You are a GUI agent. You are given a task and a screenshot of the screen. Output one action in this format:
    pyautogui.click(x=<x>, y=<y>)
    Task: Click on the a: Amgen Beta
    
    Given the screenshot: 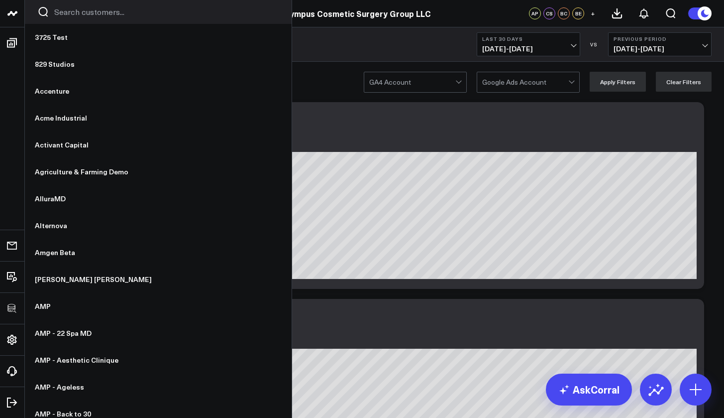 What is the action you would take?
    pyautogui.click(x=158, y=252)
    